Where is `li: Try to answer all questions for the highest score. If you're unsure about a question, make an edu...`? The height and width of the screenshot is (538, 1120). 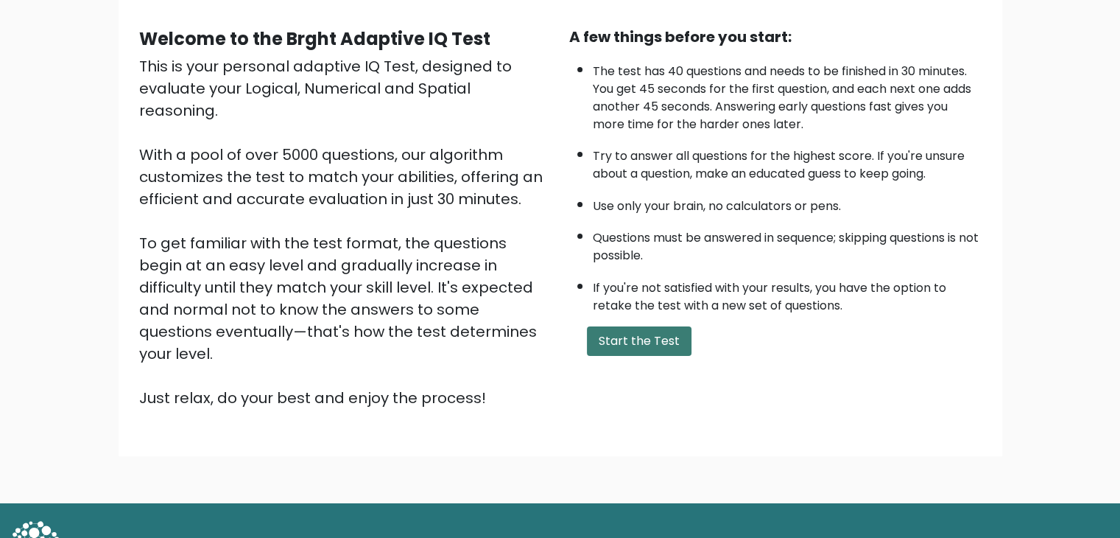 li: Try to answer all questions for the highest score. If you're unsure about a question, make an edu... is located at coordinates (787, 161).